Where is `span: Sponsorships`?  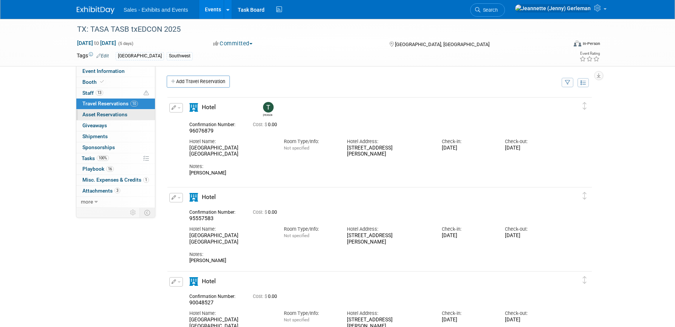 span: Sponsorships is located at coordinates (99, 147).